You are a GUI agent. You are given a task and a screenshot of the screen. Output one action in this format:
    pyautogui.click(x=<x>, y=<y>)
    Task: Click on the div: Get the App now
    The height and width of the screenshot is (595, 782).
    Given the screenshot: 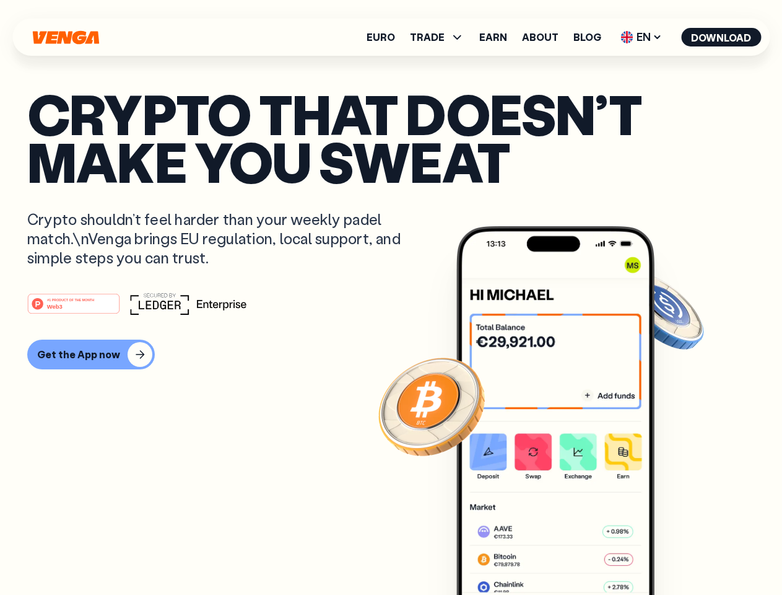 What is the action you would take?
    pyautogui.click(x=79, y=354)
    